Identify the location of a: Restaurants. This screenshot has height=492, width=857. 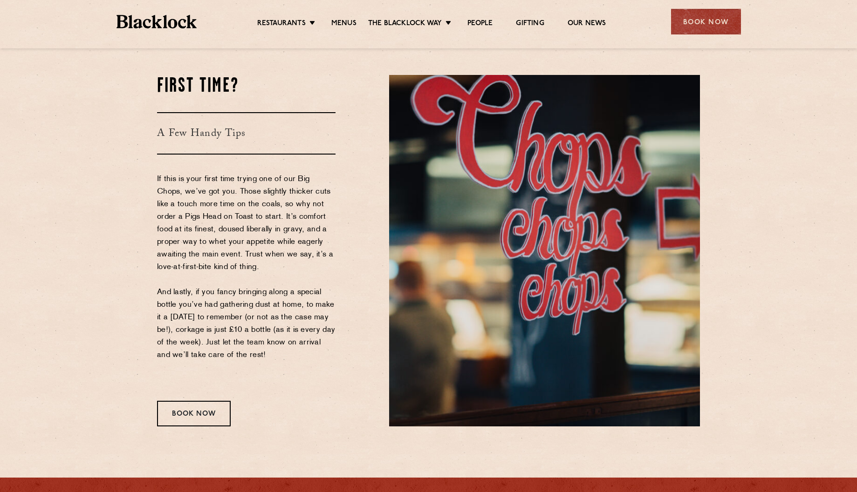
(281, 24).